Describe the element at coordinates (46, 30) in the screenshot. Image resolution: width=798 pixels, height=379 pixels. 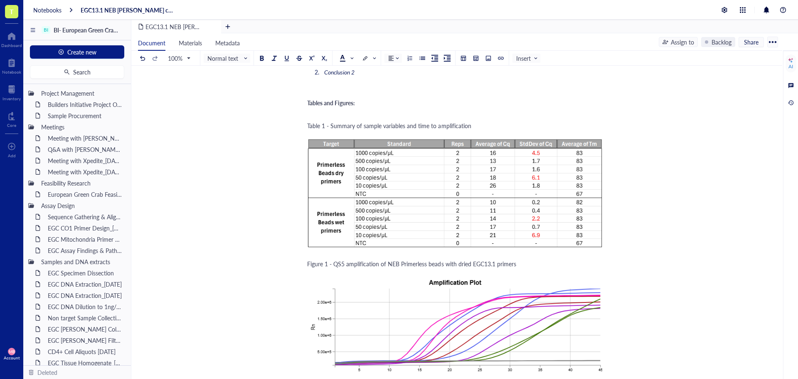
I see `div: BI` at that location.